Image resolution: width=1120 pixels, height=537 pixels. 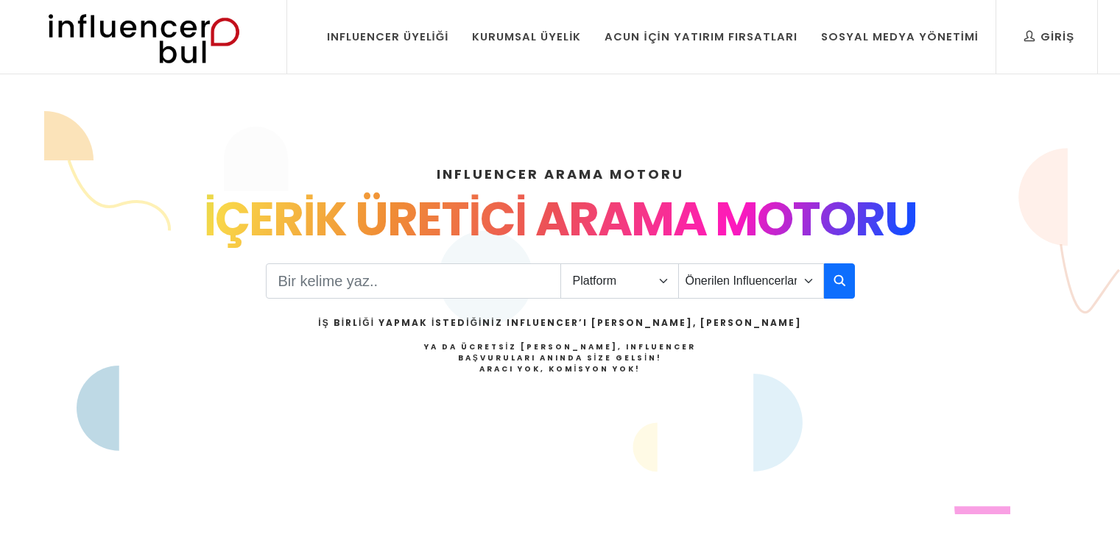 I want to click on h4: INFLUENCER ARAMA MOTORU, so click(x=560, y=174).